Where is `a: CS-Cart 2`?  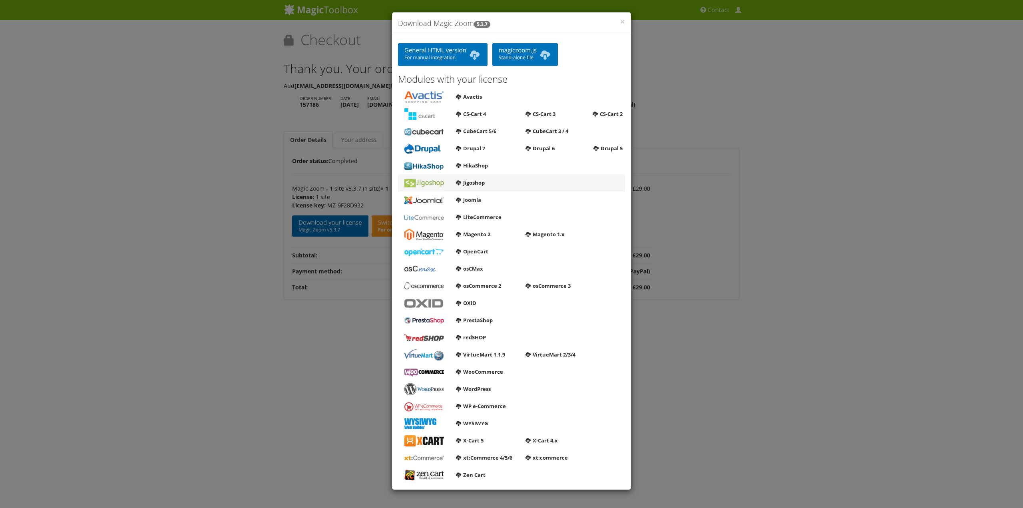 a: CS-Cart 2 is located at coordinates (607, 114).